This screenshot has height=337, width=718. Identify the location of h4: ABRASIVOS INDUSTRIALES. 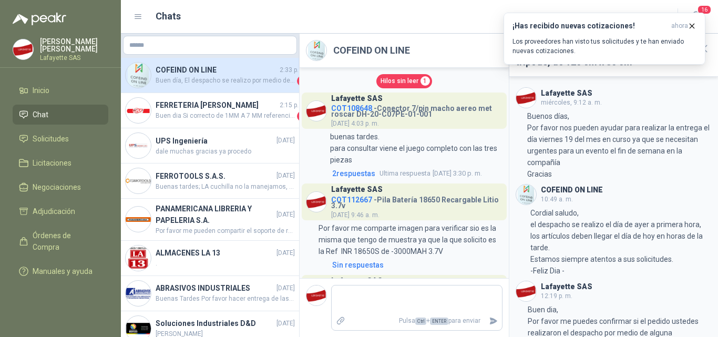
(215, 288).